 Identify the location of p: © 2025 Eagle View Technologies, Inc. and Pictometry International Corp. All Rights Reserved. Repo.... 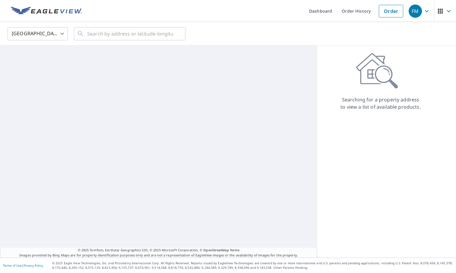
(252, 266).